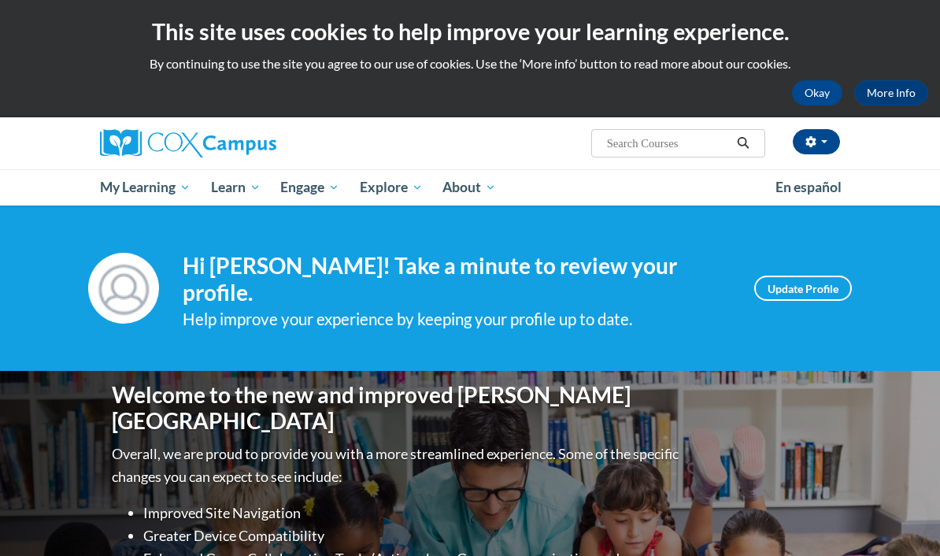 This screenshot has width=940, height=556. Describe the element at coordinates (669, 143) in the screenshot. I see `input: Search Courses` at that location.